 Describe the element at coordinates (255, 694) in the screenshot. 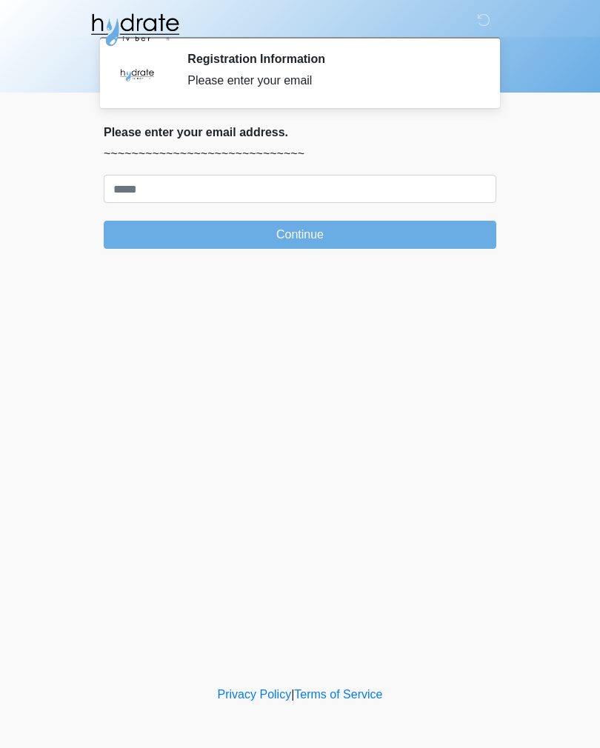

I see `a: Privacy Policy` at that location.